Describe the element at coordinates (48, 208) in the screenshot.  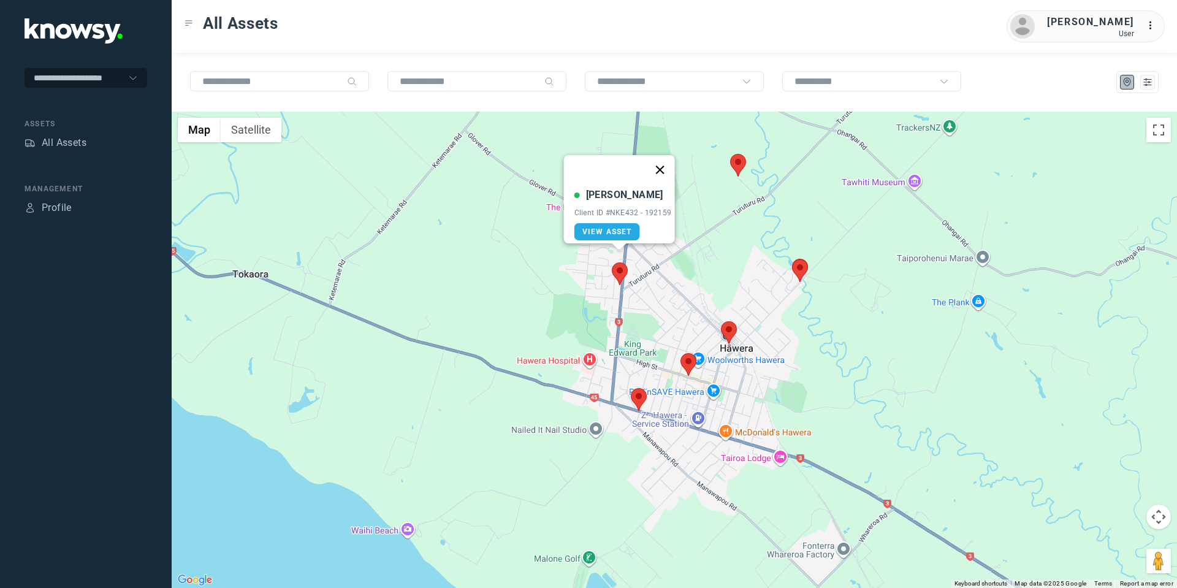
I see `a: ProfileProfile` at that location.